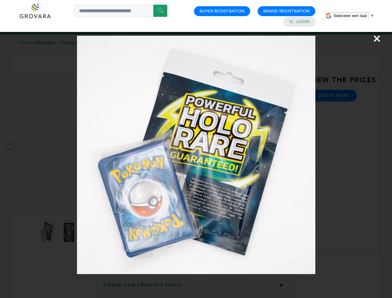 This screenshot has height=298, width=392. I want to click on a: Buyer Registration, so click(222, 11).